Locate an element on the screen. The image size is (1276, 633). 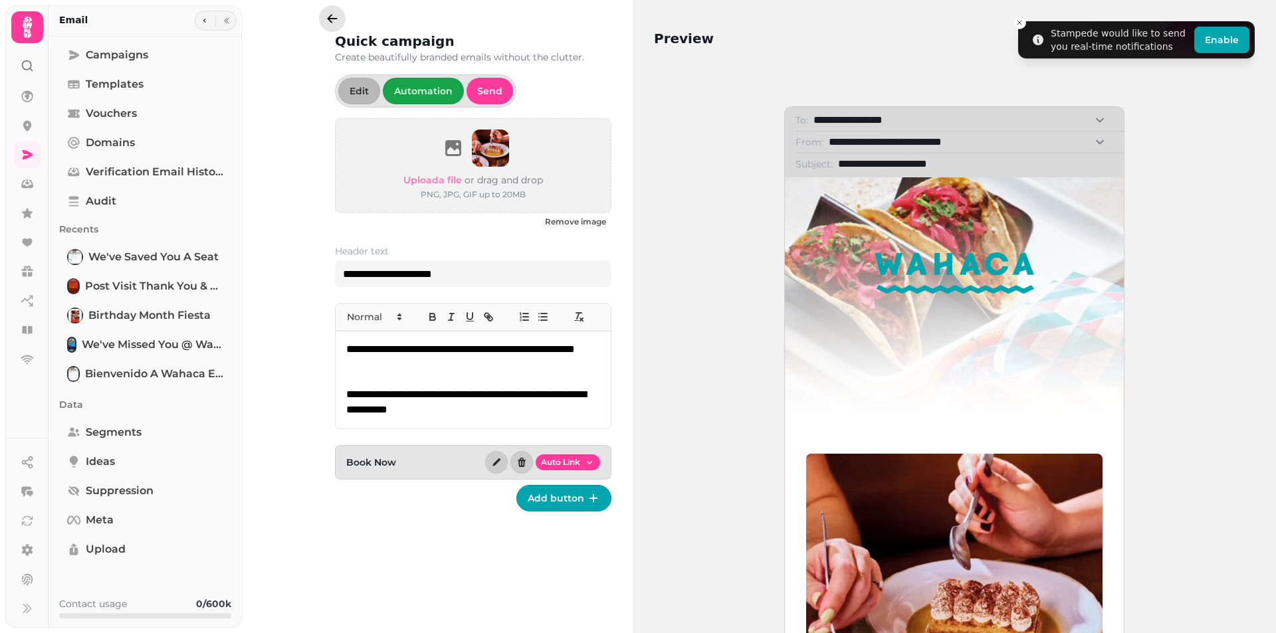
a: Vouchers is located at coordinates (145, 114).